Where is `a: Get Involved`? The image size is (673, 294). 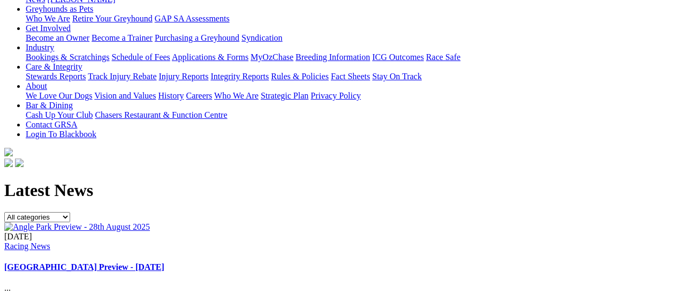 a: Get Involved is located at coordinates (48, 28).